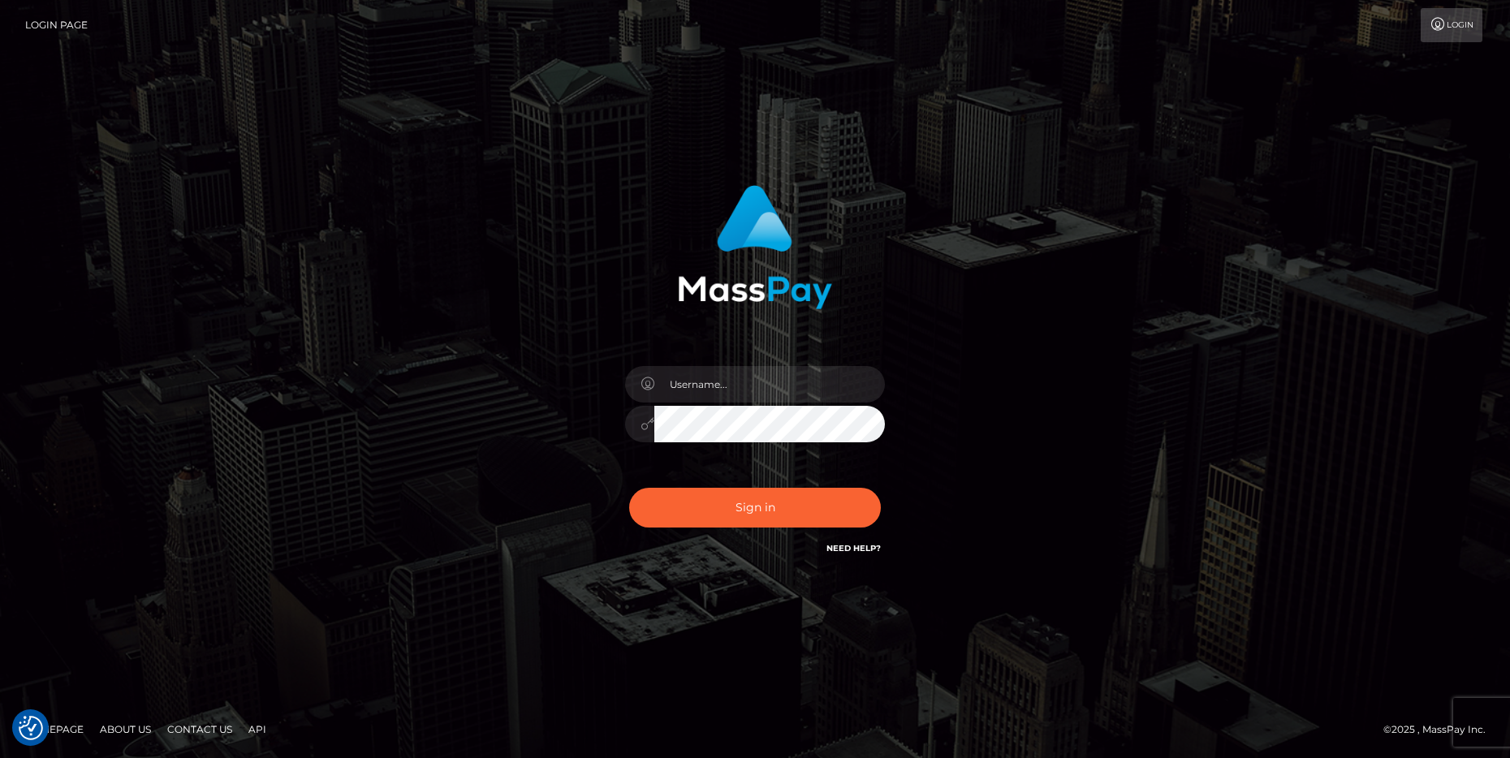 This screenshot has width=1510, height=758. I want to click on div: © 2025 , MassPay Inc., so click(1440, 730).